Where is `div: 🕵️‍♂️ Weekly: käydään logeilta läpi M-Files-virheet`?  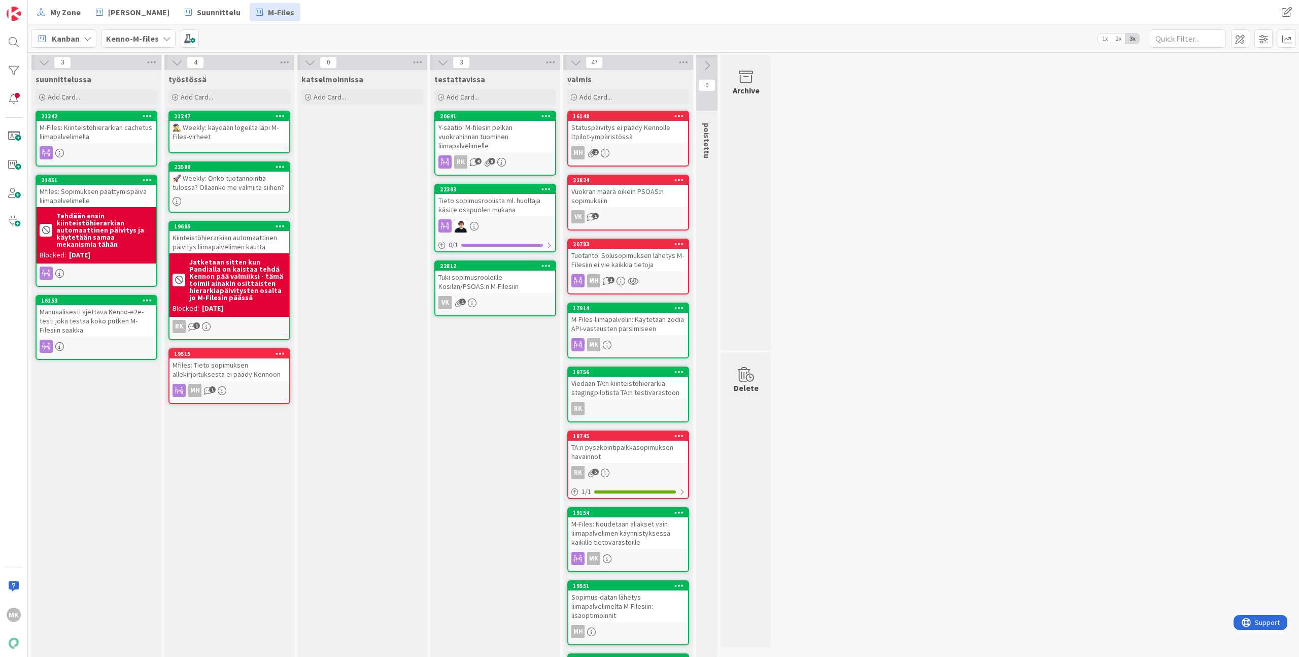 div: 🕵️‍♂️ Weekly: käydään logeilta läpi M-Files-virheet is located at coordinates (229, 132).